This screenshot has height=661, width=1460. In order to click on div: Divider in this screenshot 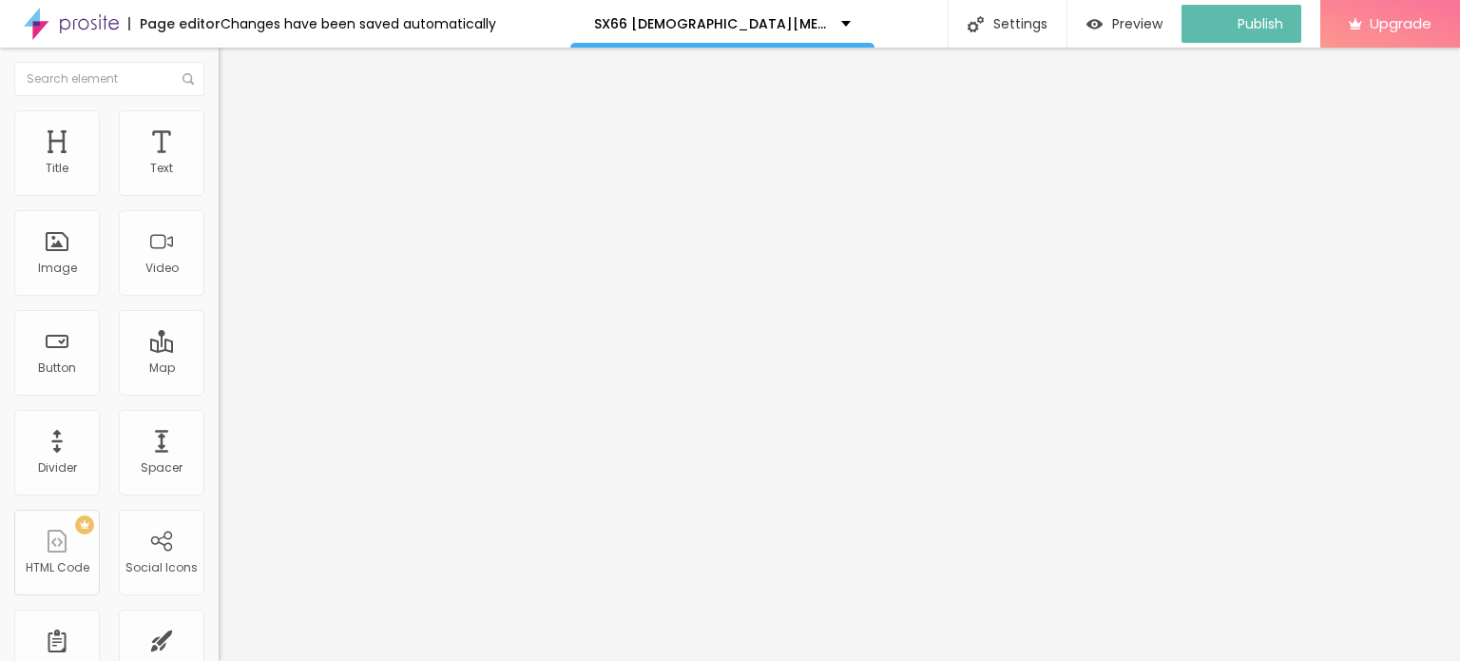, I will do `click(57, 468)`.